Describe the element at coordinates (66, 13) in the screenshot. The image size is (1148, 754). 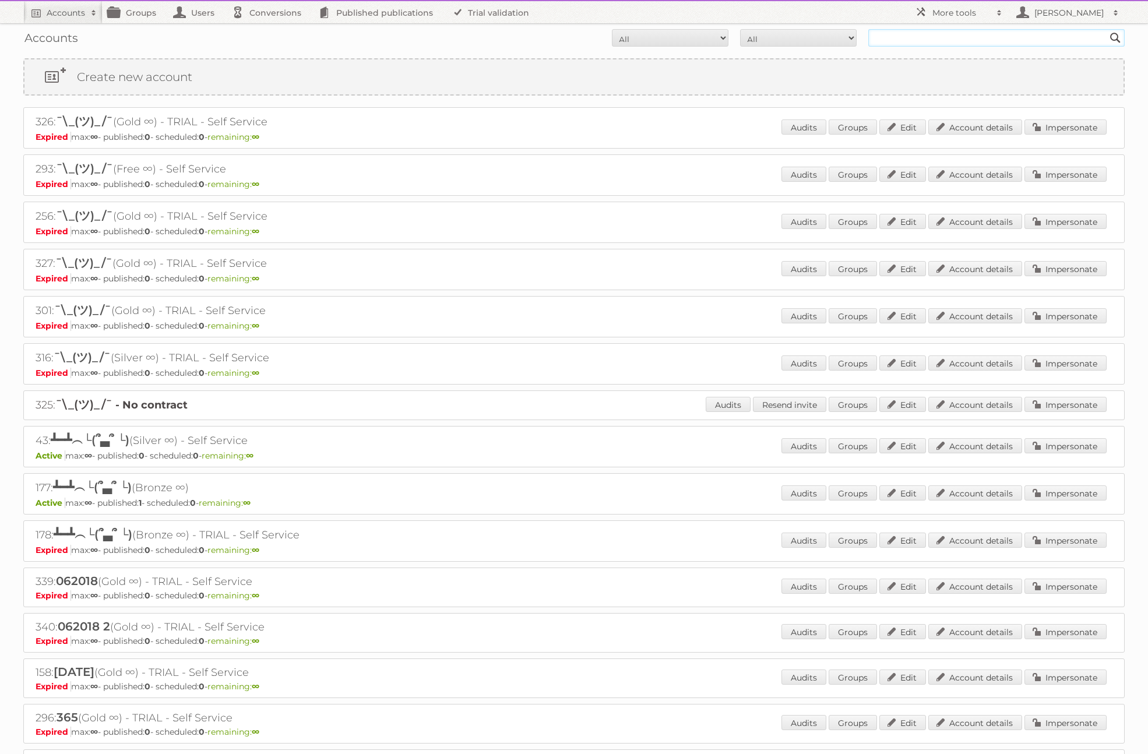
I see `h2: Accounts` at that location.